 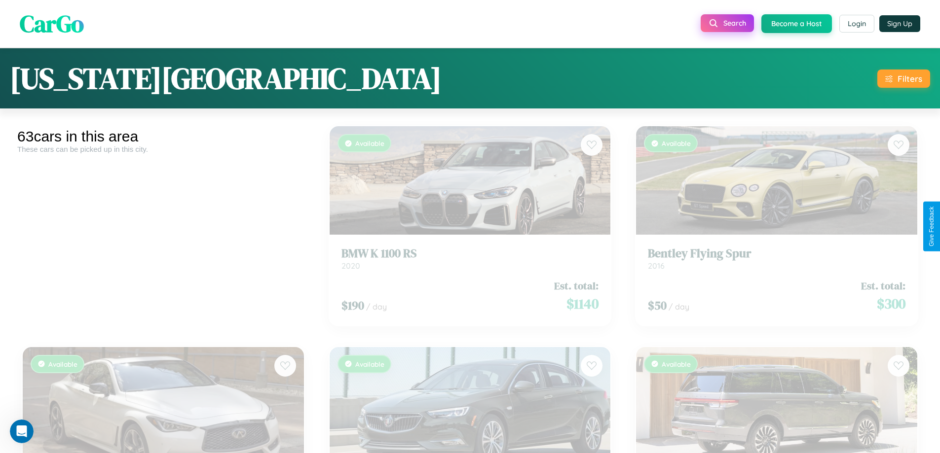 I want to click on span: $ 300, so click(x=891, y=297).